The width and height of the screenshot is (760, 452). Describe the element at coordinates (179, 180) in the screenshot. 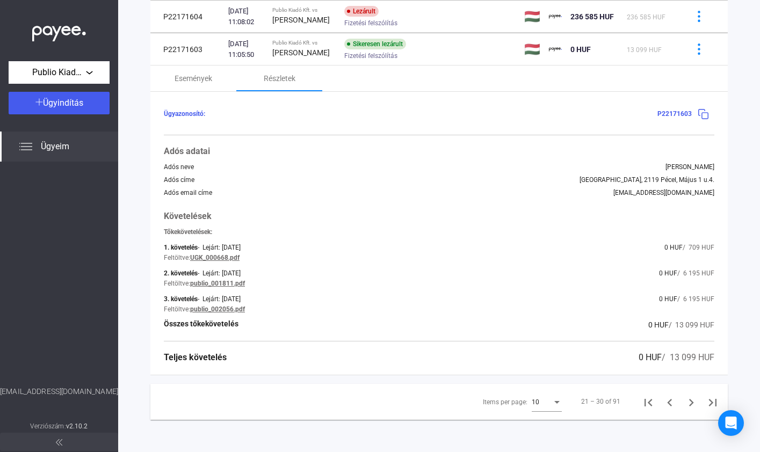

I see `div: Adós címe` at that location.